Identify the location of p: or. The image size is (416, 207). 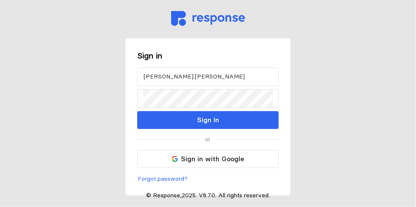
(208, 139).